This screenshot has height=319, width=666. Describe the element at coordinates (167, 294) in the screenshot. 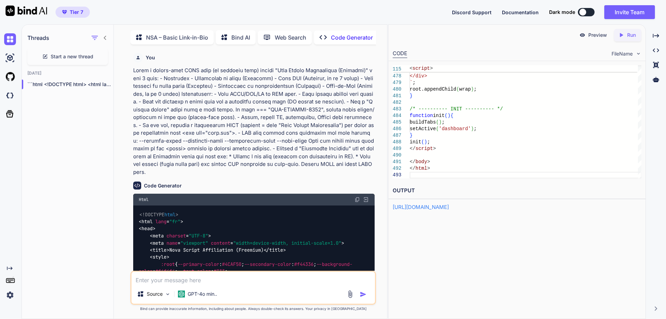

I see `img: Pick Models` at that location.